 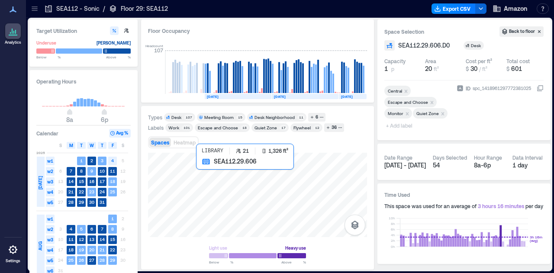 What do you see at coordinates (50, 250) in the screenshot?
I see `span: w4` at bounding box center [50, 250].